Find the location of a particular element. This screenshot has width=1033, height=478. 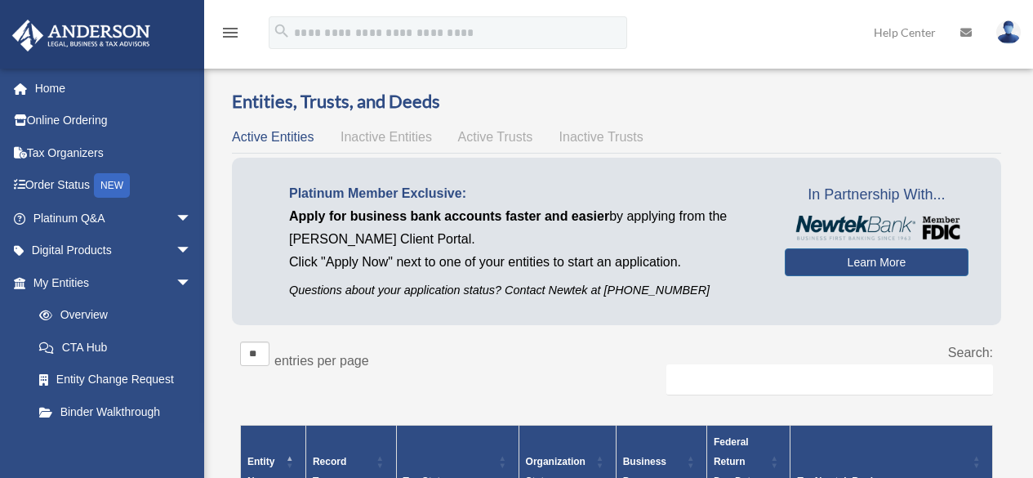

a: Order StatusNEW is located at coordinates (113, 185).